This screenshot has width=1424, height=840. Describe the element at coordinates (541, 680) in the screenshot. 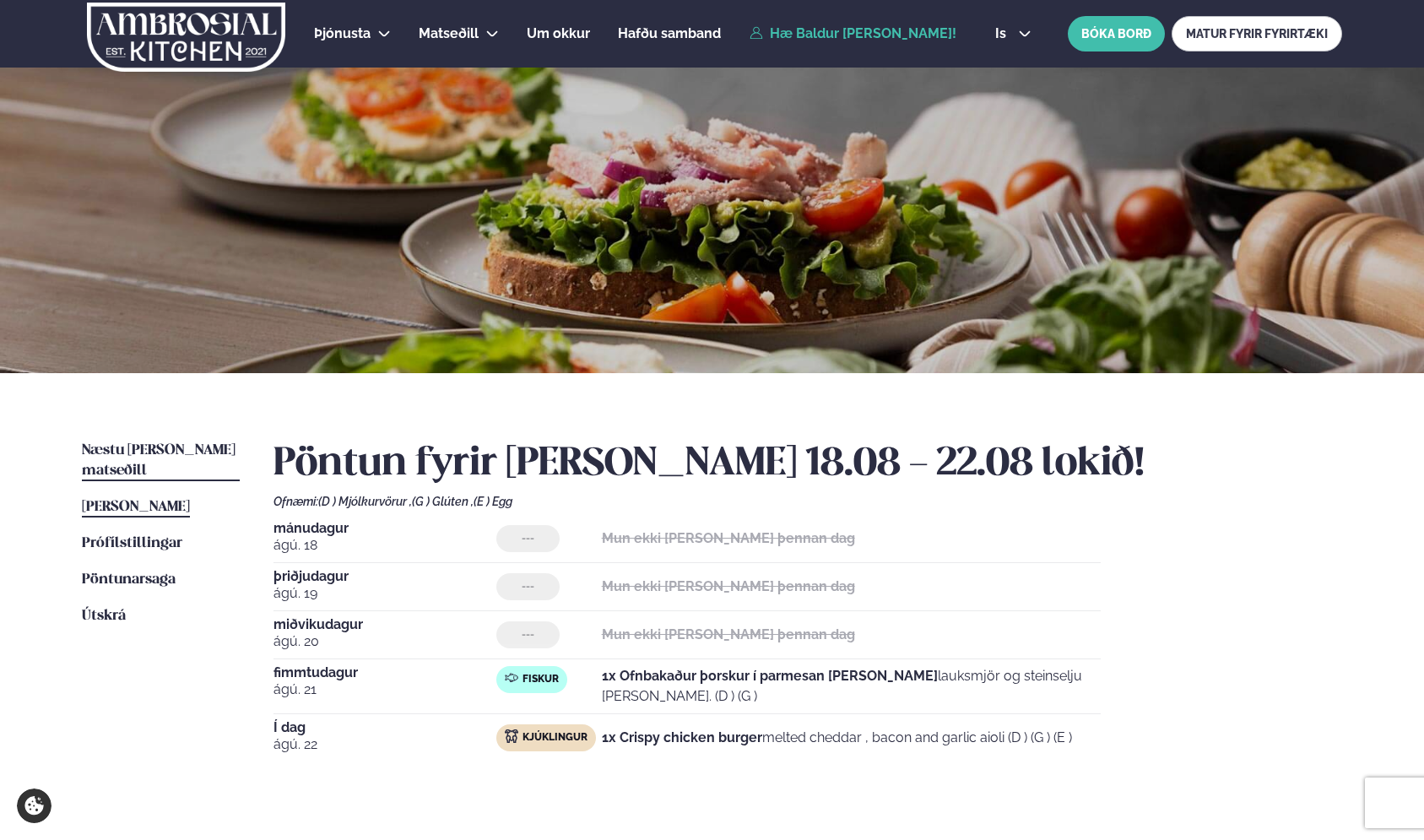

I see `span: Fiskur` at that location.